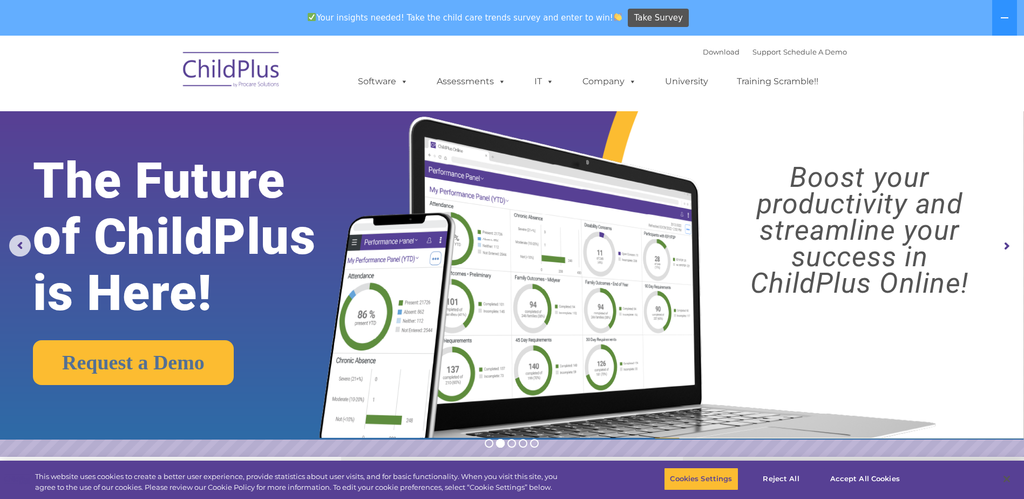 Image resolution: width=1024 pixels, height=499 pixels. I want to click on rs-layer: The Future of ChildPlus is Here!, so click(196, 237).